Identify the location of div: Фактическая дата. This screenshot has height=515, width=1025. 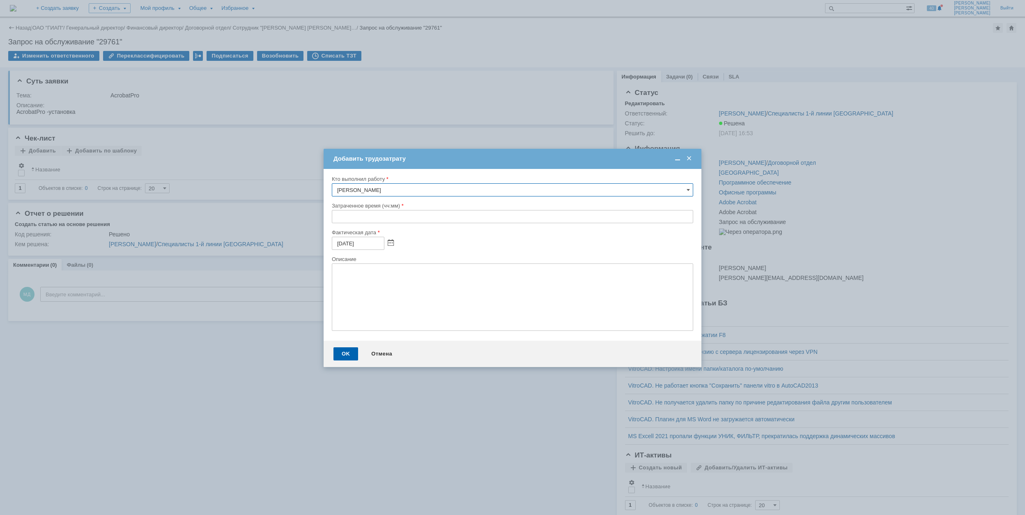
(512, 232).